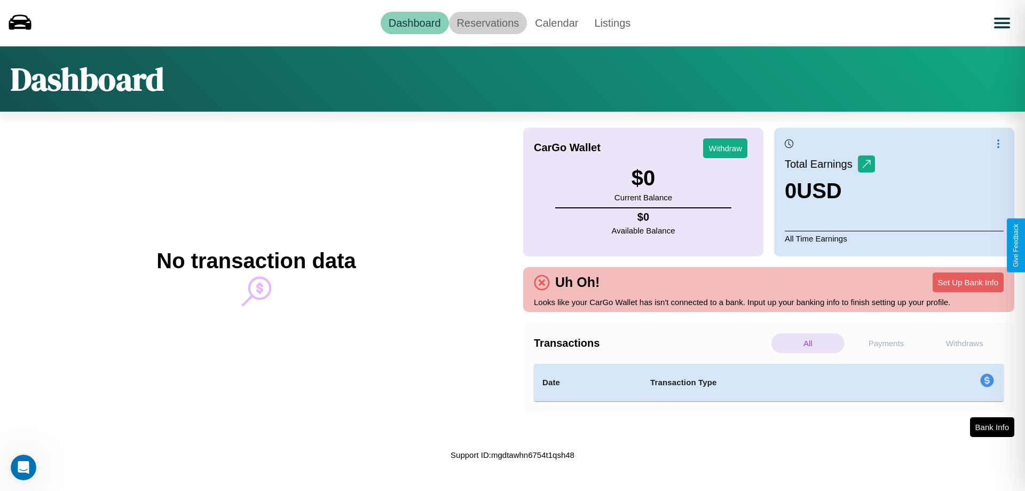 Image resolution: width=1025 pixels, height=491 pixels. What do you see at coordinates (556, 23) in the screenshot?
I see `a: Calendar` at bounding box center [556, 23].